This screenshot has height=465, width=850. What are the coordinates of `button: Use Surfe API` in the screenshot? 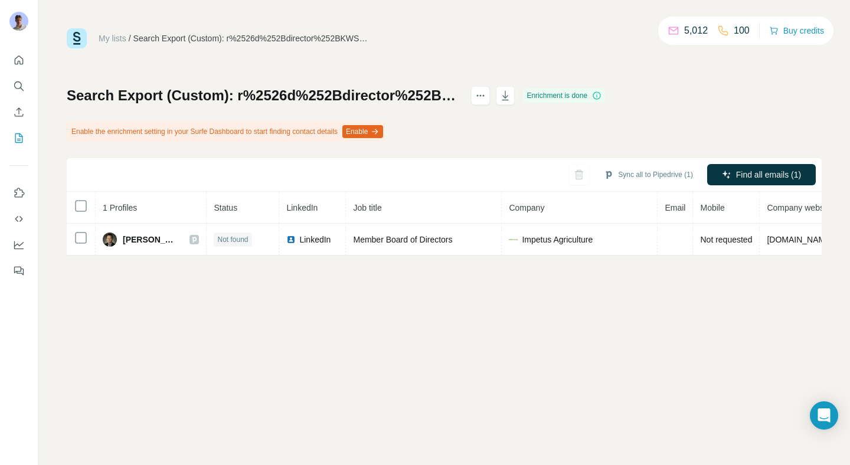 It's located at (19, 219).